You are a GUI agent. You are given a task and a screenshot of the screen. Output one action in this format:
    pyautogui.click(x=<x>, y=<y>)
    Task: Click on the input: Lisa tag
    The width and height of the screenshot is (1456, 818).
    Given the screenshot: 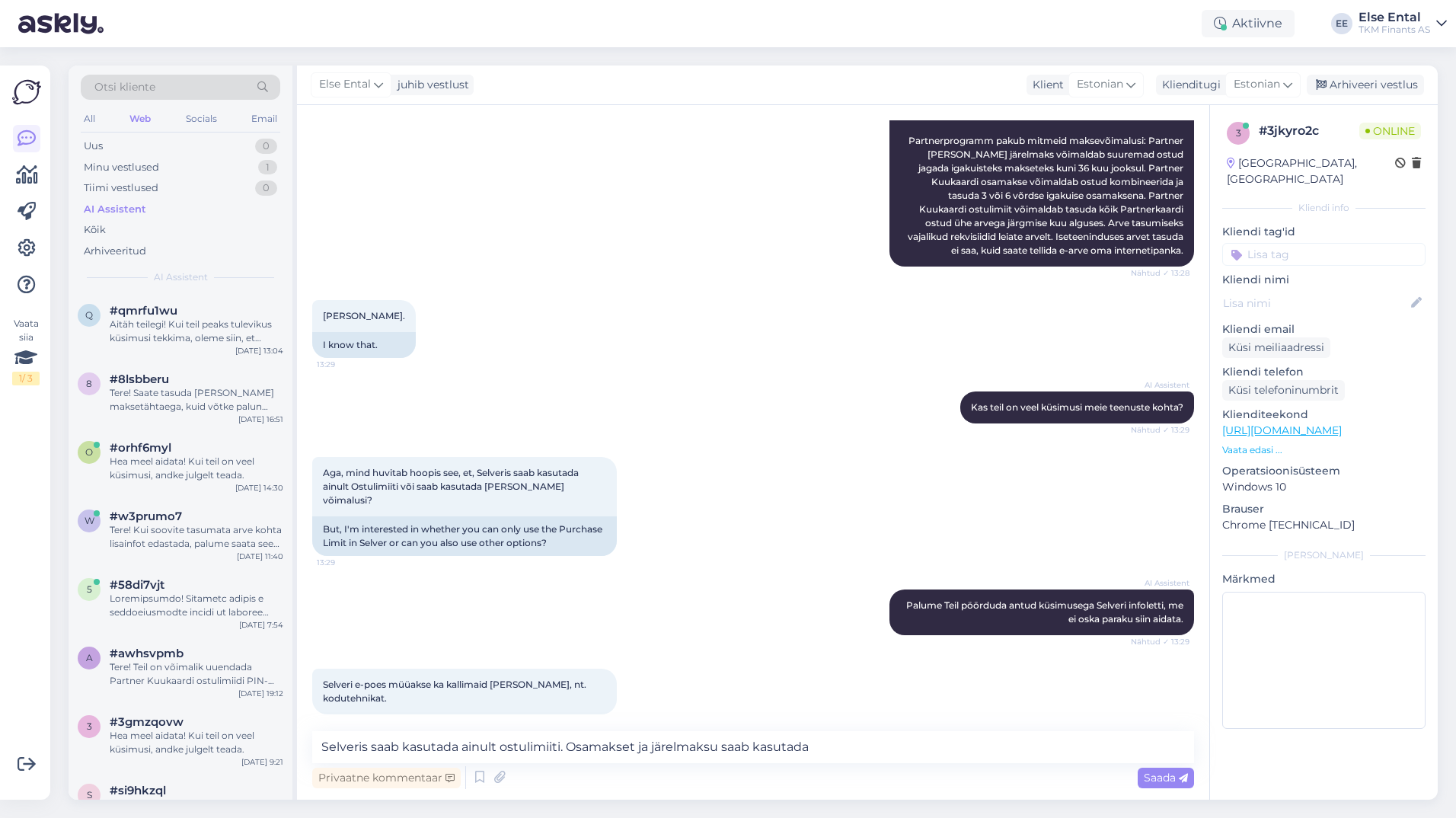 What is the action you would take?
    pyautogui.click(x=1323, y=255)
    